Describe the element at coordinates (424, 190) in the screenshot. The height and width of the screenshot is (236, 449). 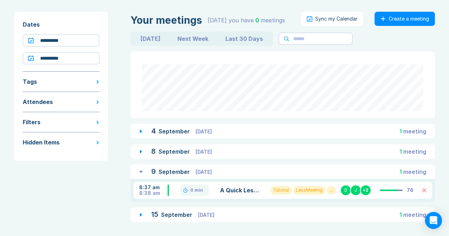
I see `button: Delete` at that location.